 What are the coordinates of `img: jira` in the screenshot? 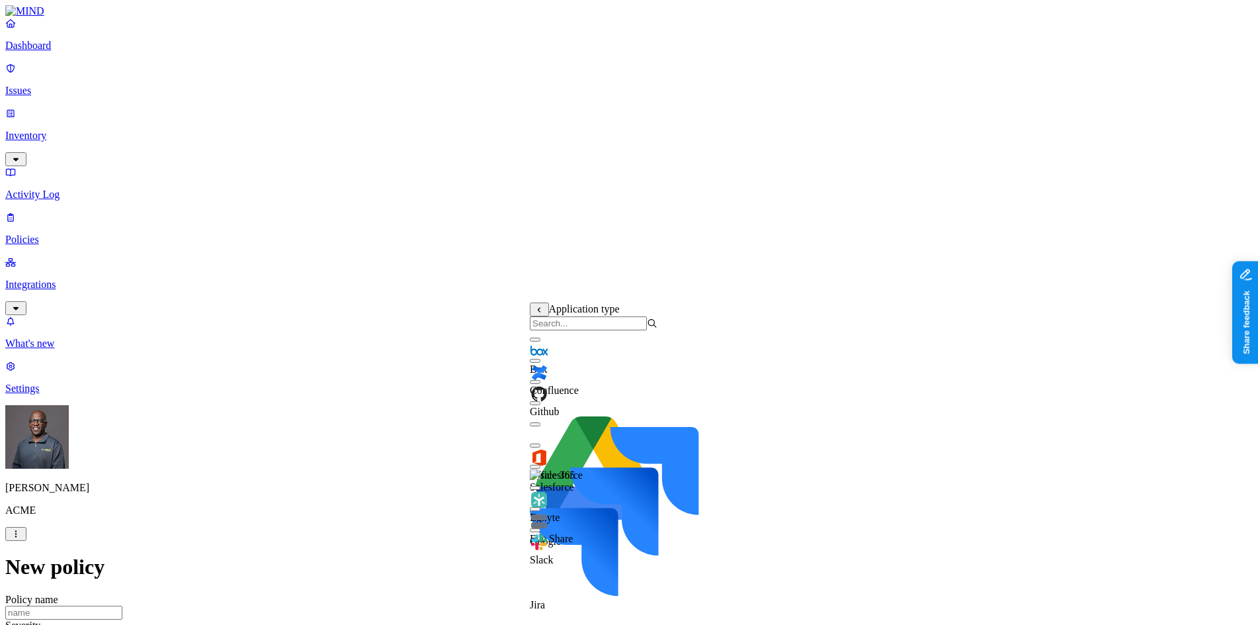 It's located at (615, 511).